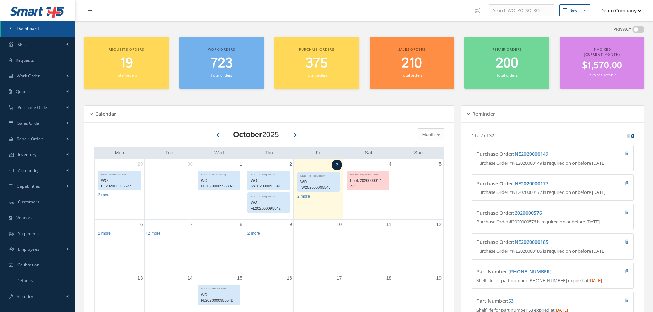  I want to click on span: Work Order, so click(28, 76).